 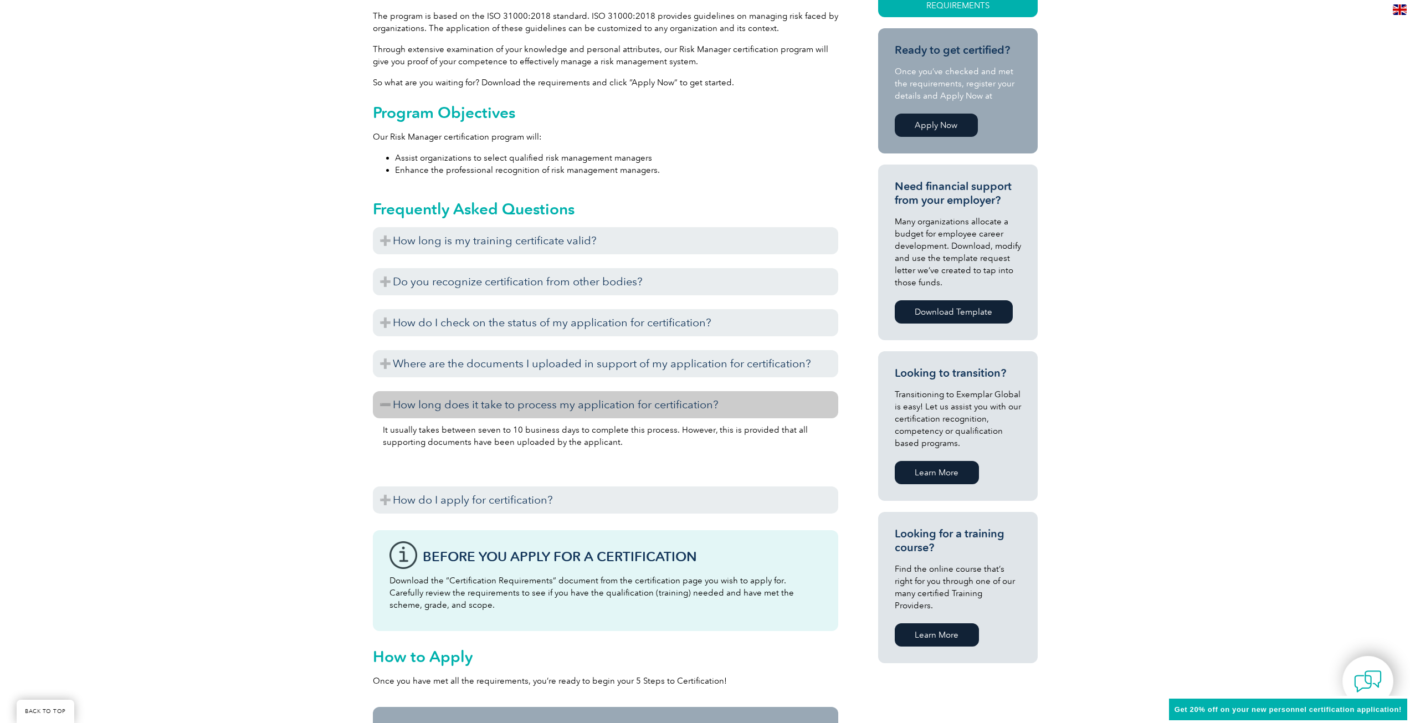 What do you see at coordinates (605, 209) in the screenshot?
I see `h2: Frequently Asked Questions` at bounding box center [605, 209].